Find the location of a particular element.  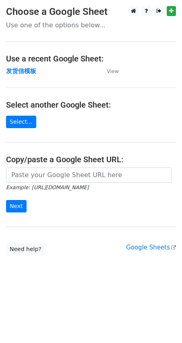

h4: Select another Google Sheet: is located at coordinates (91, 105).